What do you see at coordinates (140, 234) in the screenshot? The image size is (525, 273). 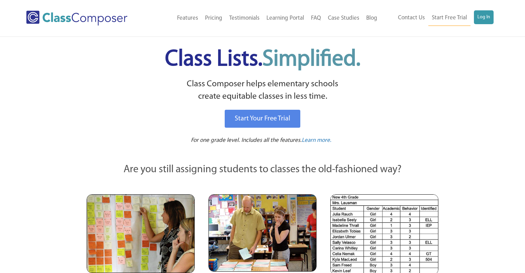 I see `img: Teachers Looking at Sticky Notes` at bounding box center [140, 234].